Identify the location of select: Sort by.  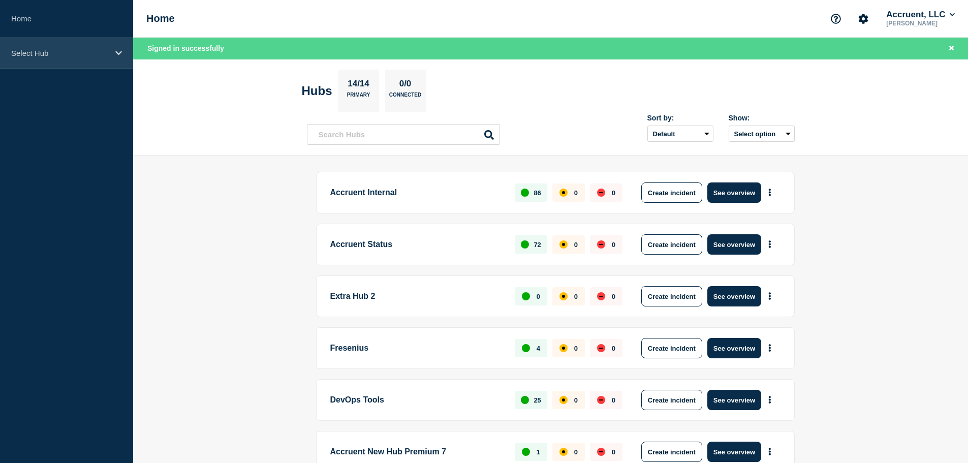
(680, 134).